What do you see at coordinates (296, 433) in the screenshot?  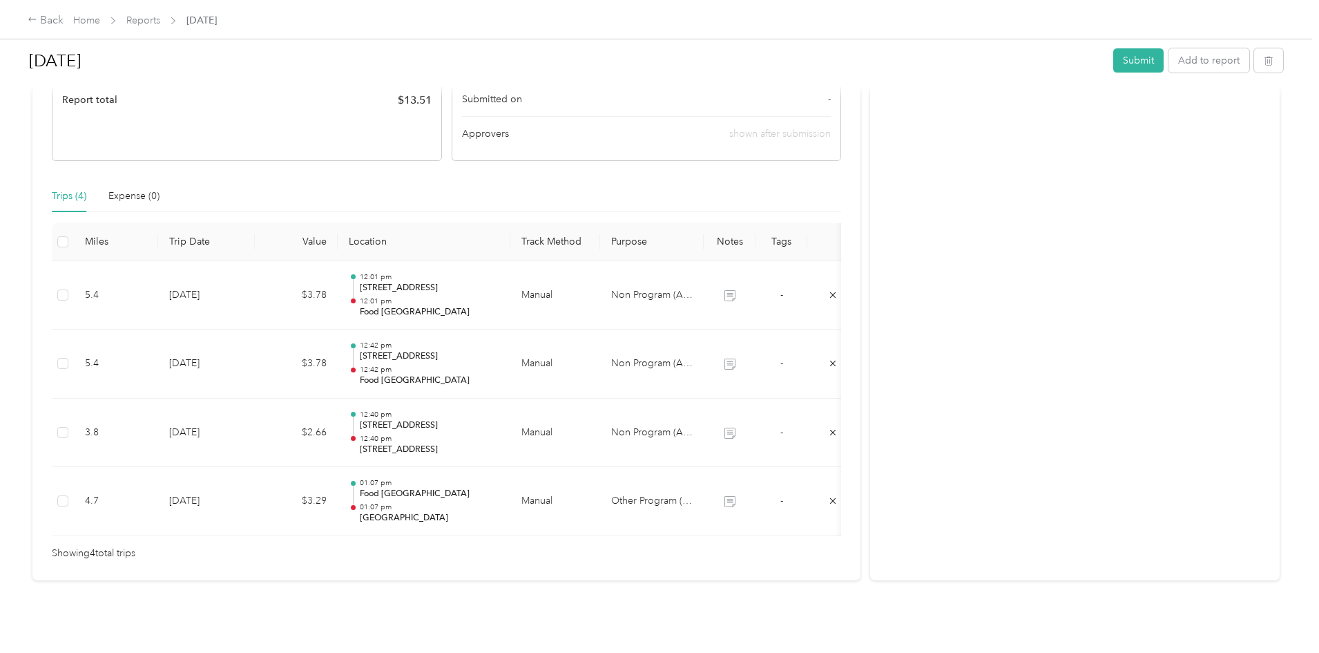 I see `td: $2.66` at bounding box center [296, 433].